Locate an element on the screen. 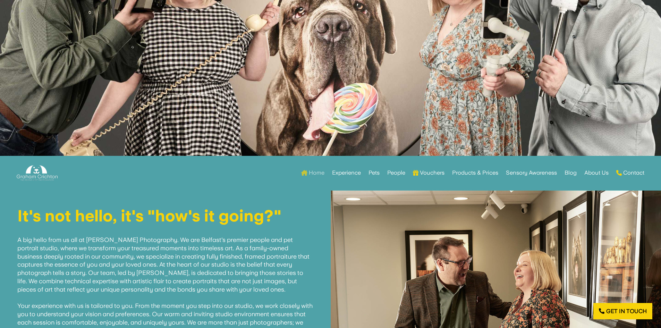 This screenshot has width=661, height=328. a: Vouchers is located at coordinates (428, 173).